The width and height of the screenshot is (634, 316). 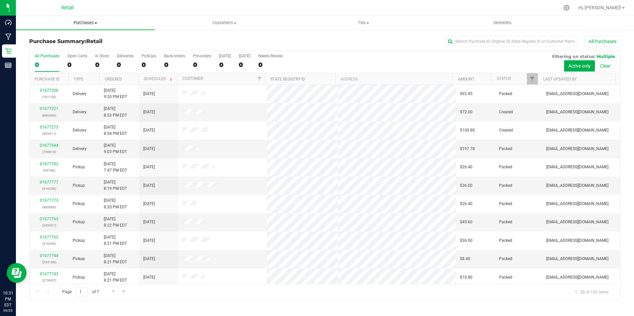 I want to click on h3: Purchase Summary:, so click(x=128, y=41).